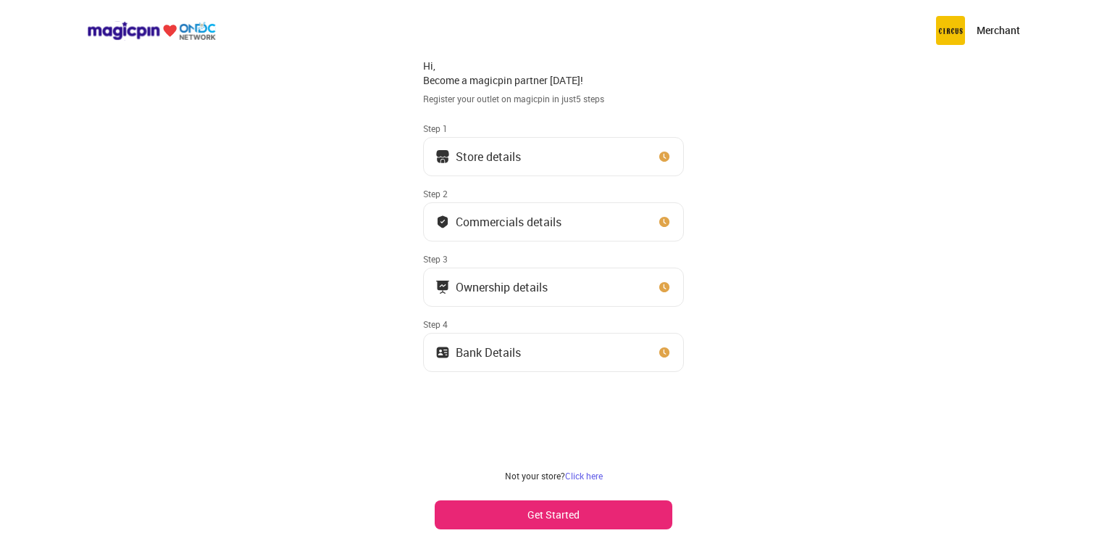 The height and width of the screenshot is (541, 1107). Describe the element at coordinates (554, 99) in the screenshot. I see `div: Register your outlet on magicpin in just 5 steps` at that location.